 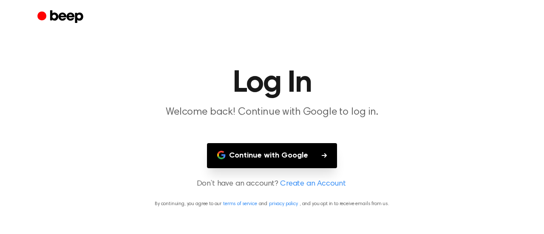 What do you see at coordinates (313, 184) in the screenshot?
I see `a: Create an Account` at bounding box center [313, 184].